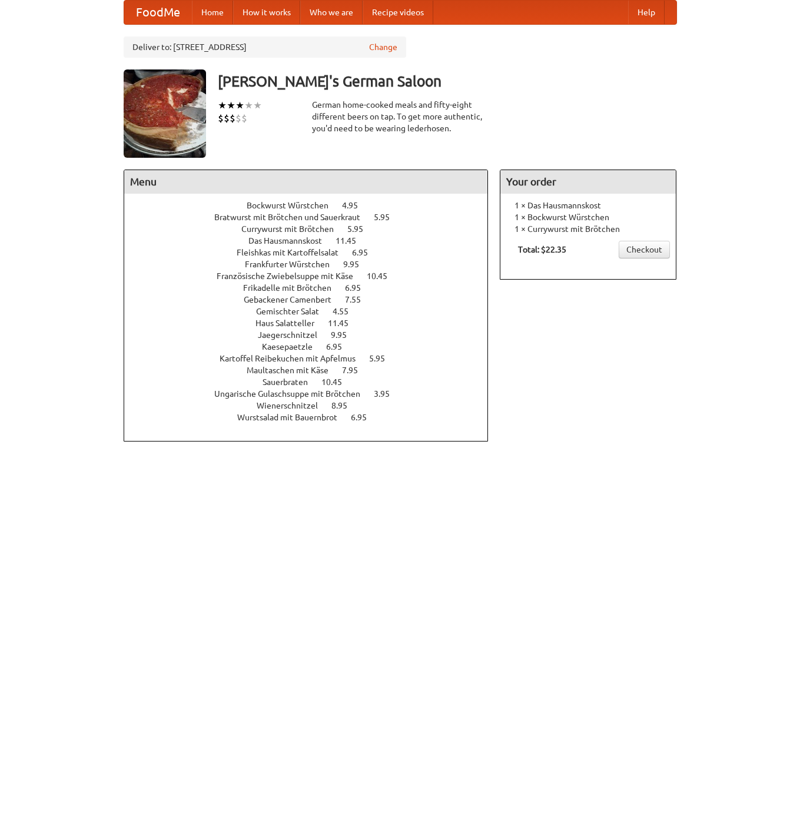 This screenshot has height=833, width=800. What do you see at coordinates (345, 406) in the screenshot?
I see `span: 8.95` at bounding box center [345, 406].